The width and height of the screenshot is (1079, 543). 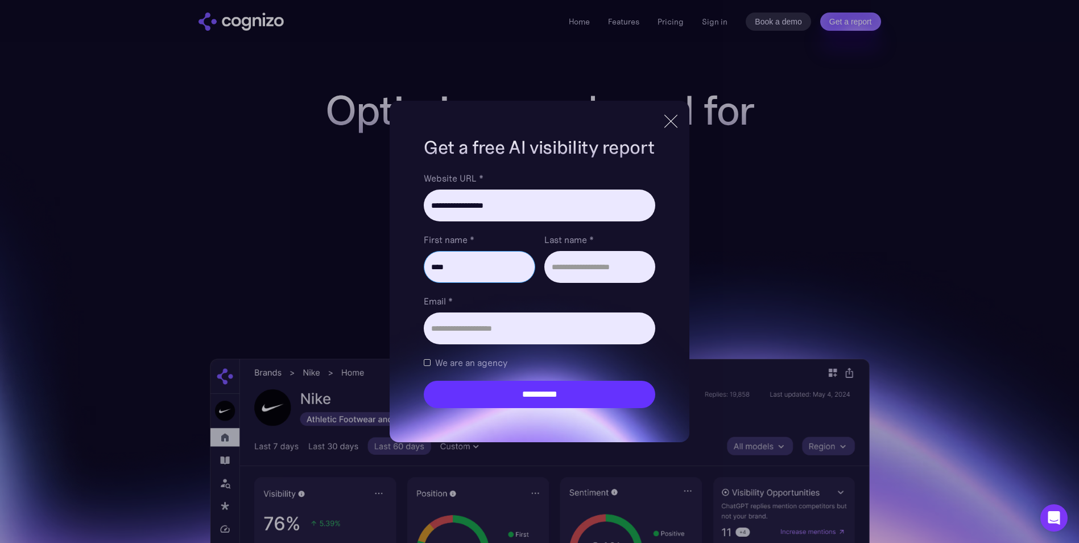 I want to click on span: We are an agency, so click(x=471, y=362).